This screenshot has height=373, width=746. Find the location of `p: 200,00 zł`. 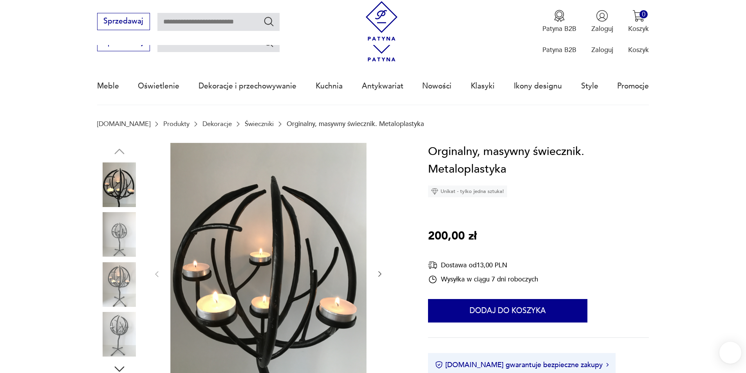

p: 200,00 zł is located at coordinates (452, 236).